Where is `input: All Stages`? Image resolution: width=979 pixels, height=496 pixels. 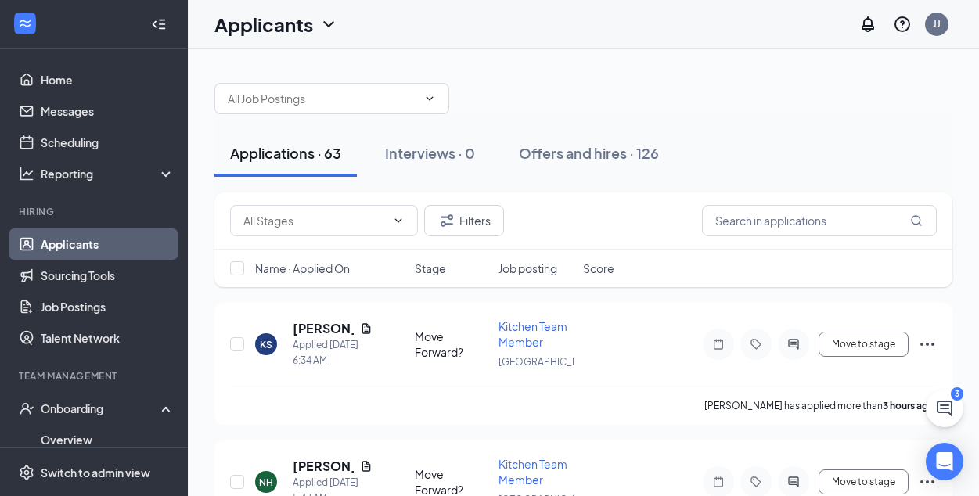 input: All Stages is located at coordinates (315, 221).